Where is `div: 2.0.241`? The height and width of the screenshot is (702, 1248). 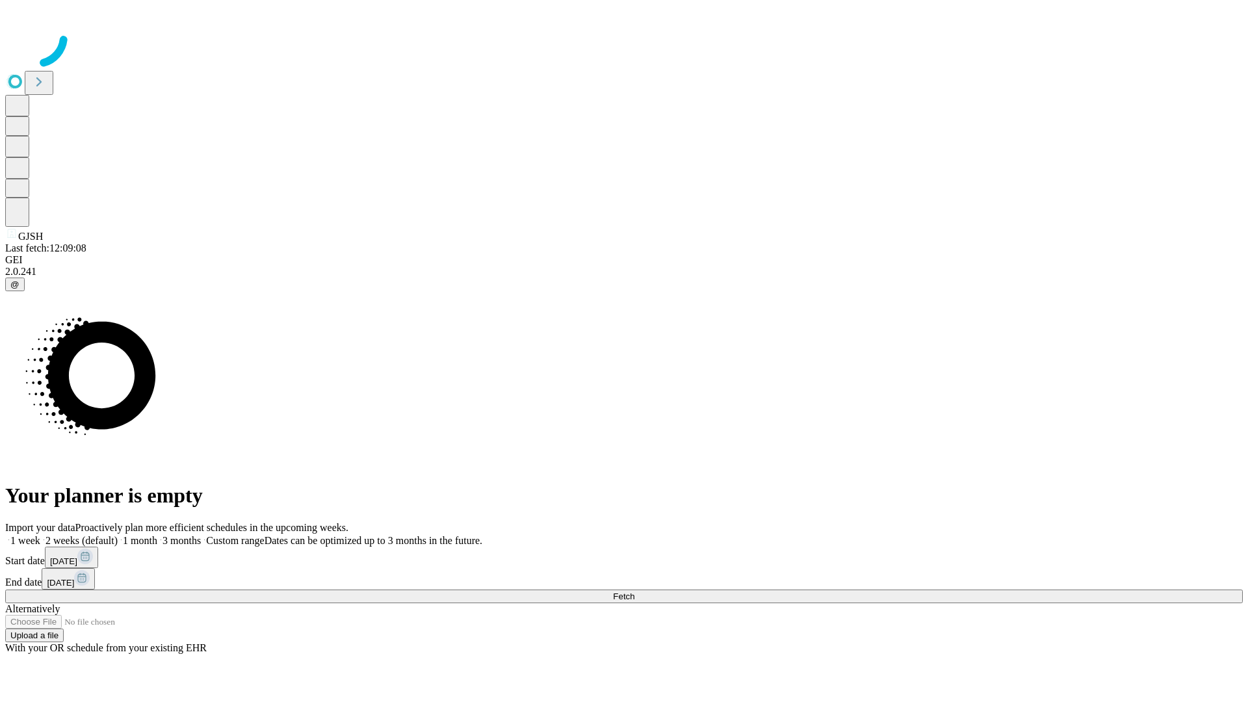
div: 2.0.241 is located at coordinates (624, 272).